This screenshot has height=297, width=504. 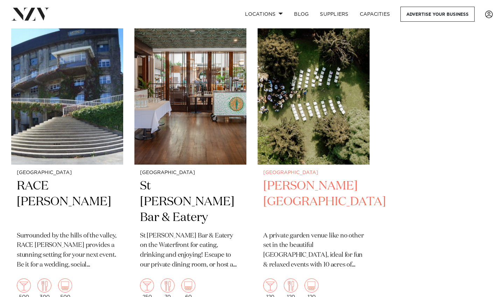 What do you see at coordinates (264, 14) in the screenshot?
I see `a: Locations` at bounding box center [264, 14].